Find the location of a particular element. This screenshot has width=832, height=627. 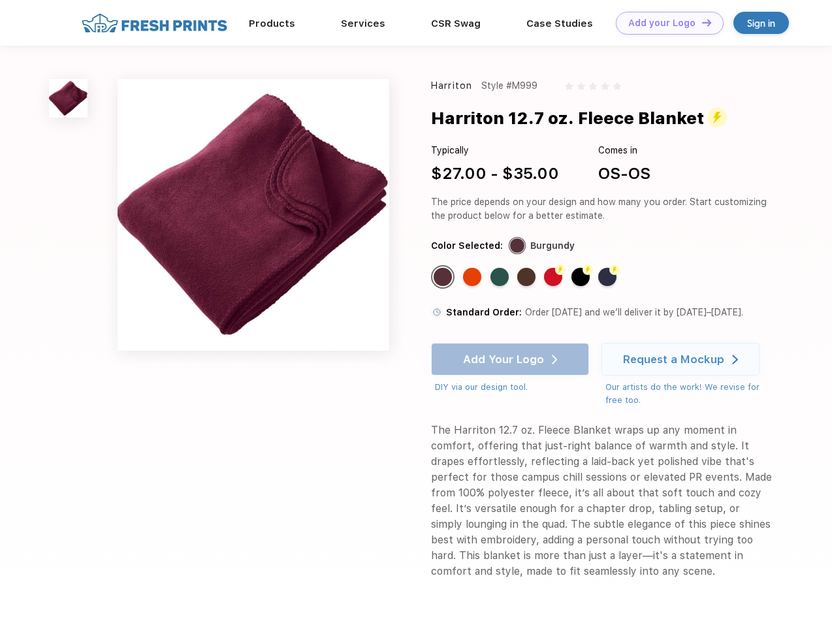

img: flash_active_toggle.svg is located at coordinates (717, 118).